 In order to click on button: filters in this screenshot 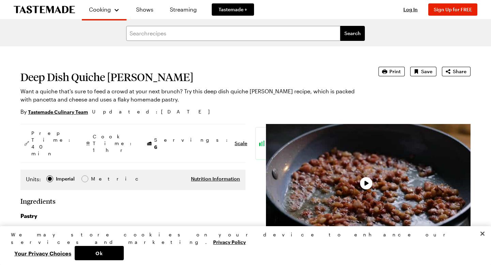, I will do `click(353, 33)`.